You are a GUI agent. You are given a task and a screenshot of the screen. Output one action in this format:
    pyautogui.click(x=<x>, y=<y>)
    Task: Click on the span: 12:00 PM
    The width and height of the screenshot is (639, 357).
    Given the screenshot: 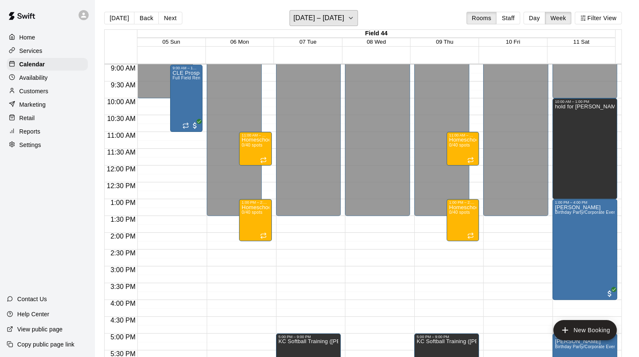 What is the action you would take?
    pyautogui.click(x=121, y=169)
    